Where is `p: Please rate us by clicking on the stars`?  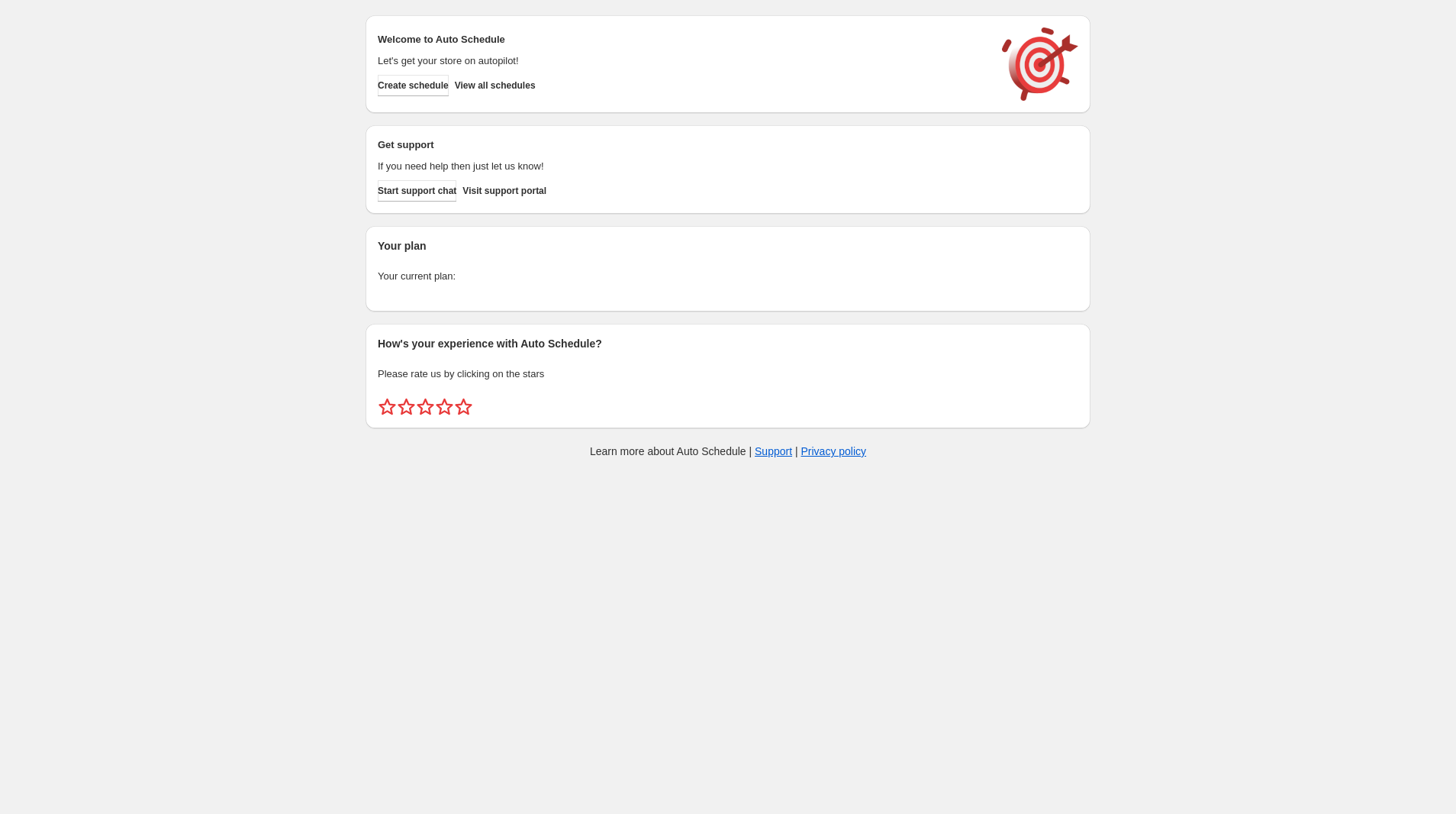 p: Please rate us by clicking on the stars is located at coordinates (728, 374).